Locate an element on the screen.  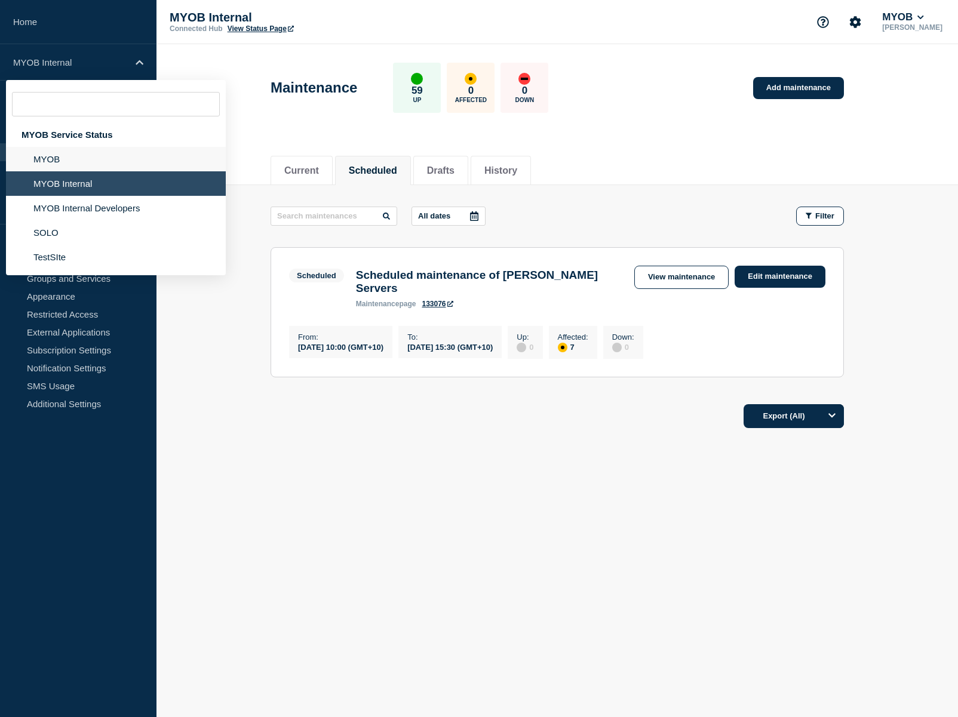
button: Current is located at coordinates (301, 171).